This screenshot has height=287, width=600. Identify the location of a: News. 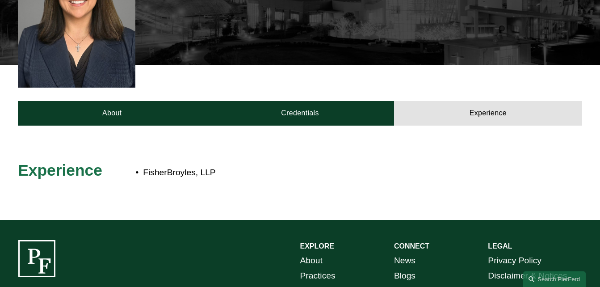
(405, 260).